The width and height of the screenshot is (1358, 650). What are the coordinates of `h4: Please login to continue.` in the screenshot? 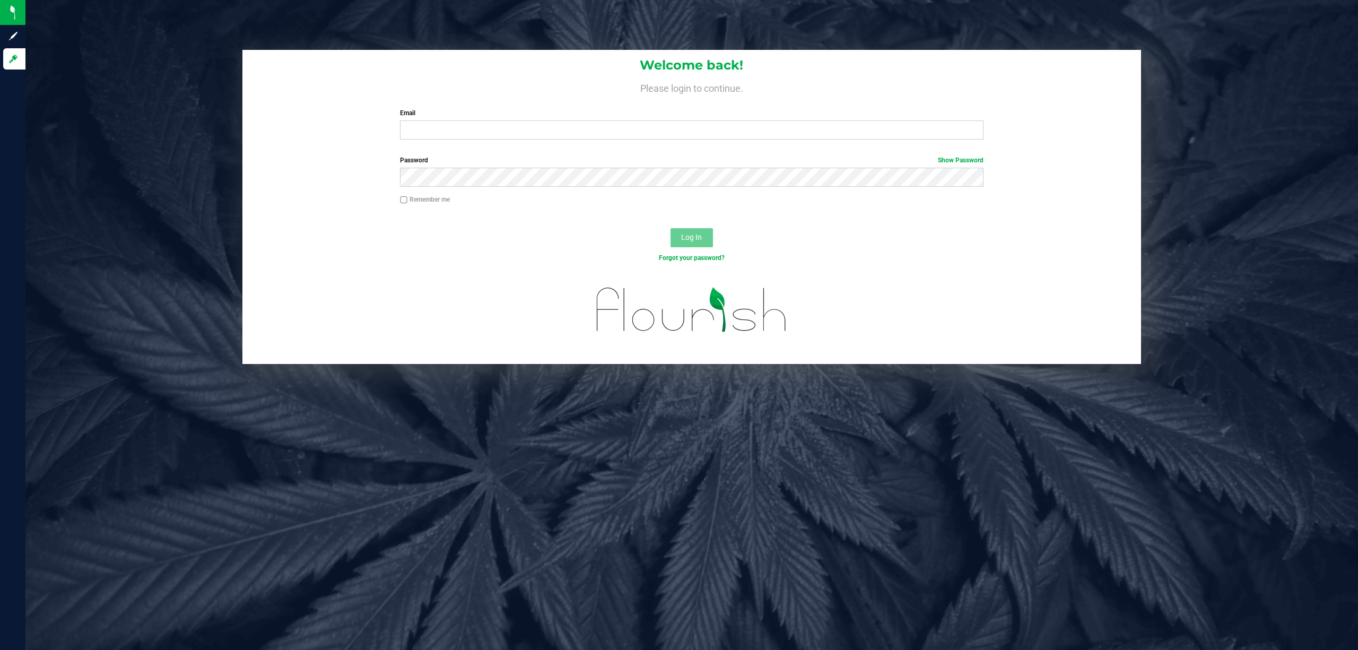 It's located at (692, 87).